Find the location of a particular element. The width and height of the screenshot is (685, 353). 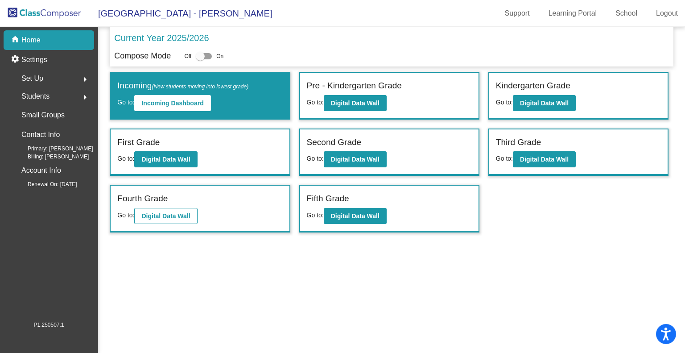

a: School is located at coordinates (626, 13).